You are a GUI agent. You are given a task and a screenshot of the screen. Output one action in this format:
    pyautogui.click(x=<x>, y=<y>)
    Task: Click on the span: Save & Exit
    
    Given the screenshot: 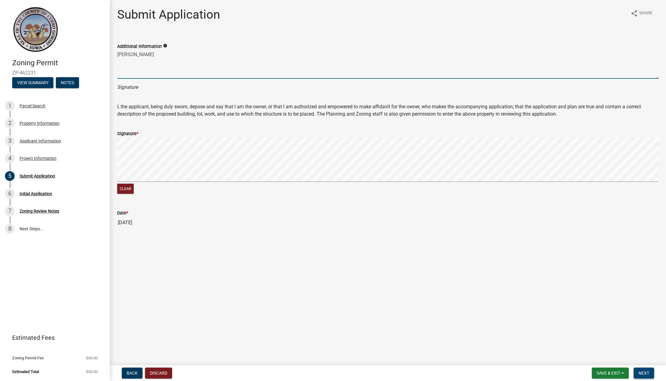 What is the action you would take?
    pyautogui.click(x=608, y=373)
    